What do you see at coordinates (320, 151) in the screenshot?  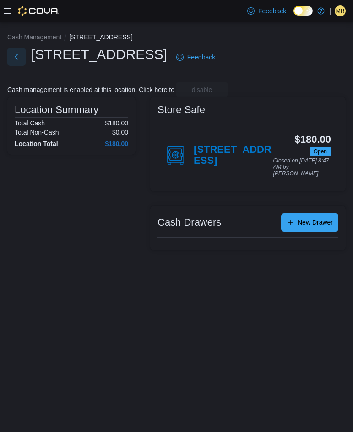 I see `span: Open` at bounding box center [320, 151].